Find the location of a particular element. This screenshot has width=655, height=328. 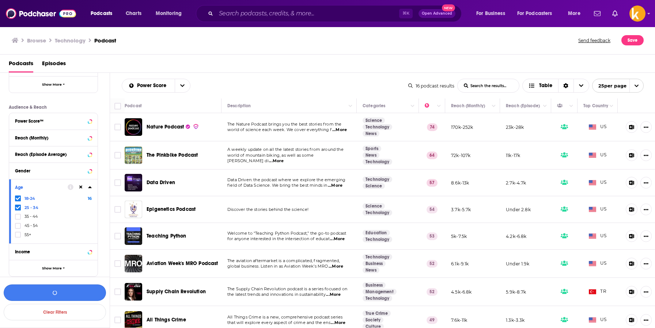

button: Reach (Monthly) is located at coordinates (53, 137).